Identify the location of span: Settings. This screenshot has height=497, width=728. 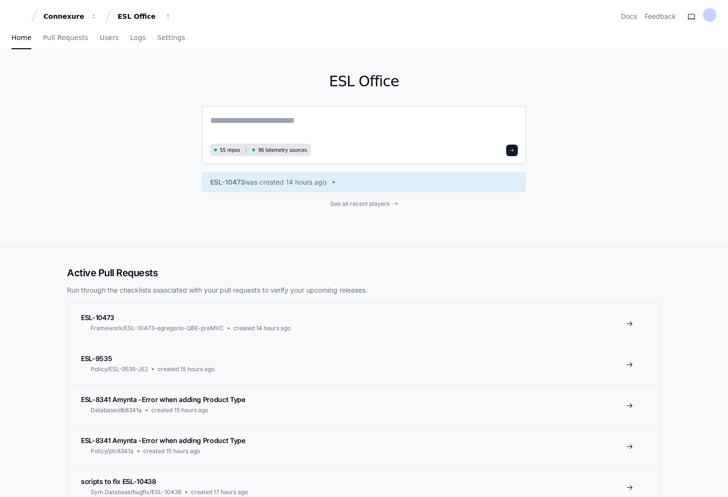
(171, 38).